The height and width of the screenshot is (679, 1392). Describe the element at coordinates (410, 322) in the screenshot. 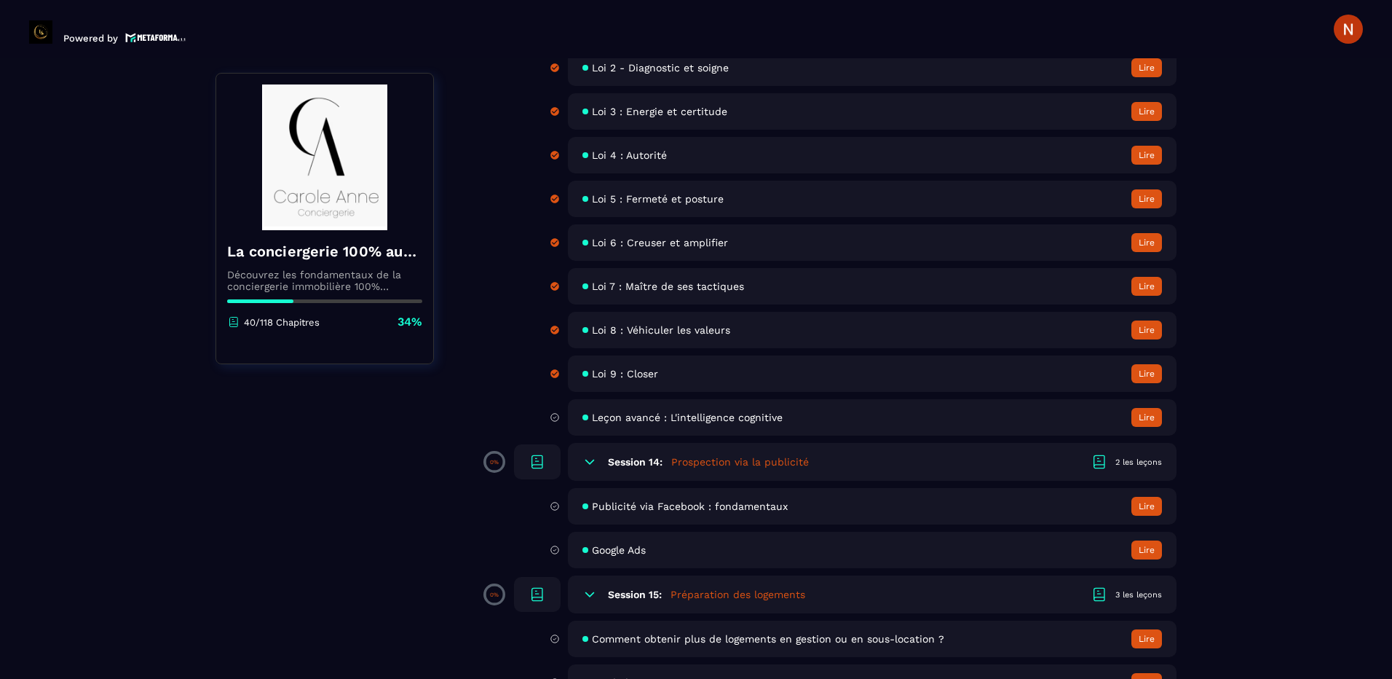

I see `p: 34%` at that location.